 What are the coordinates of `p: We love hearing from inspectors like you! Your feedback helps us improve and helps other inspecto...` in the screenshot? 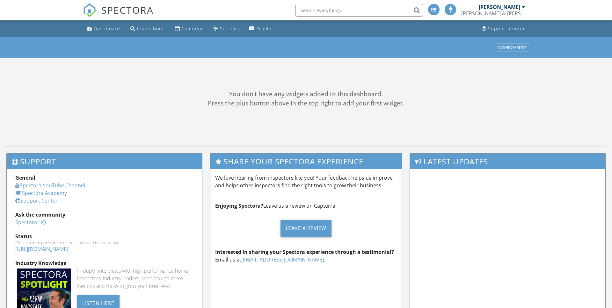 It's located at (306, 182).